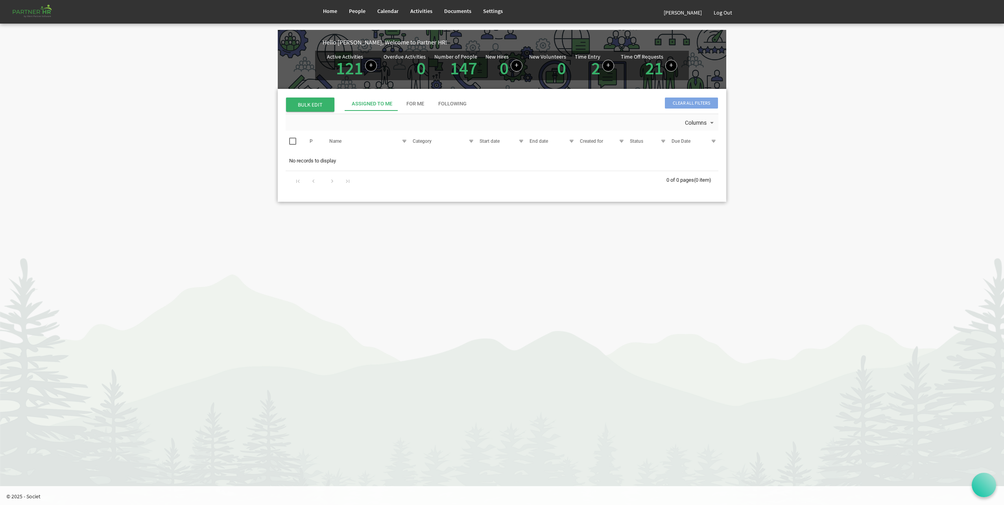 The image size is (1004, 505). What do you see at coordinates (517, 66) in the screenshot?
I see `a: Add new person to Partner HR` at bounding box center [517, 66].